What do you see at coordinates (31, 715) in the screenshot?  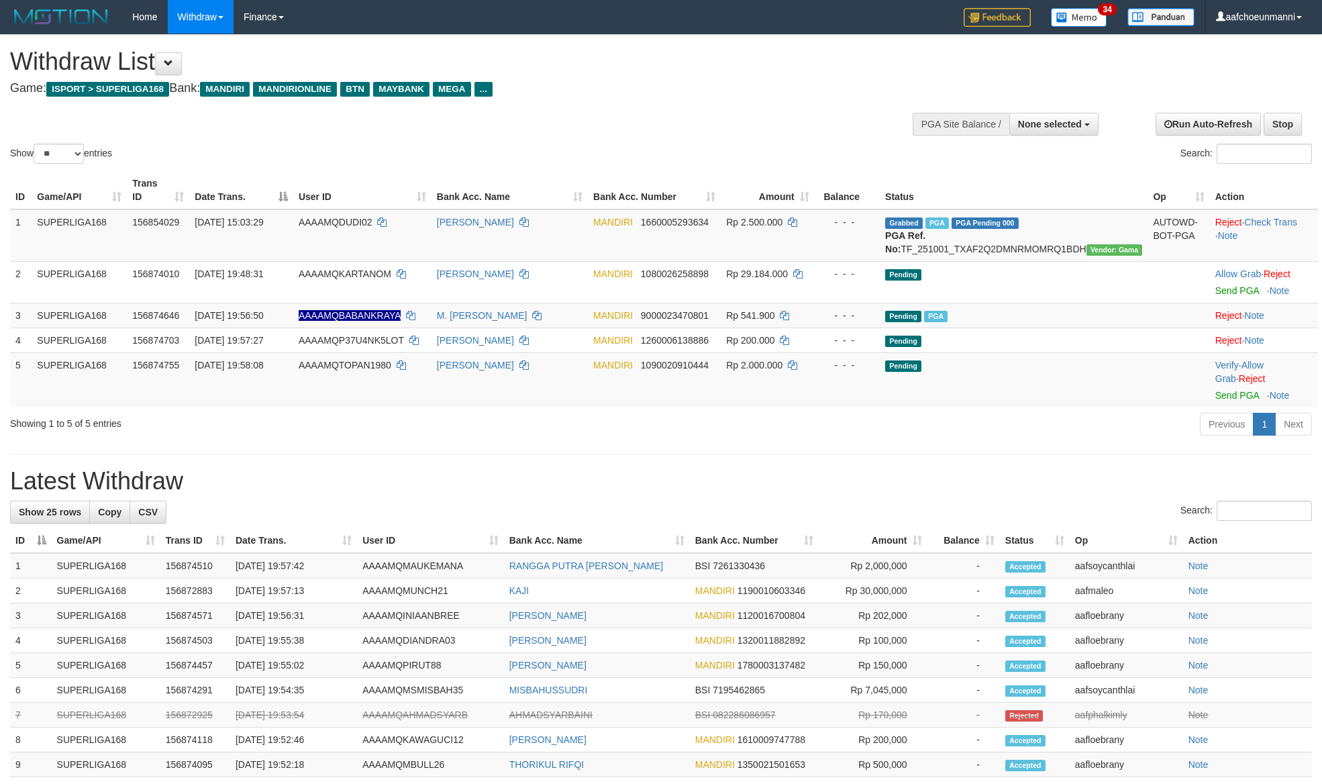 I see `td: 7` at bounding box center [31, 715].